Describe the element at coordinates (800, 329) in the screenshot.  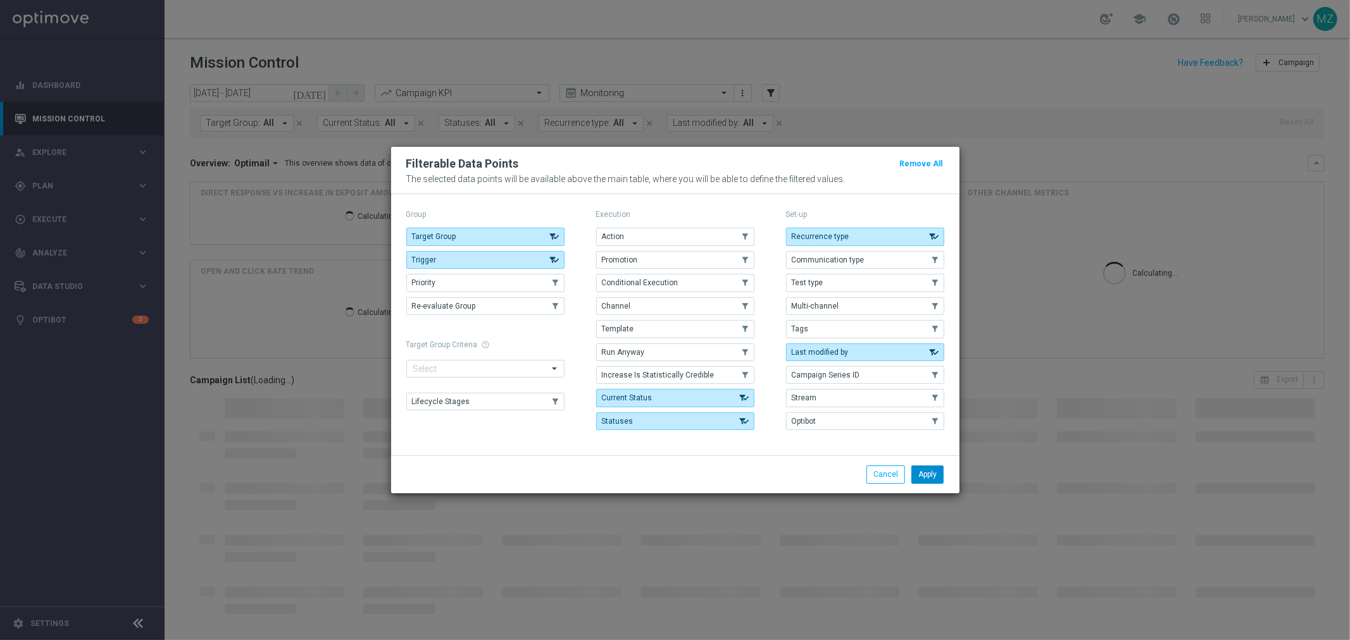
I see `span: Tags` at that location.